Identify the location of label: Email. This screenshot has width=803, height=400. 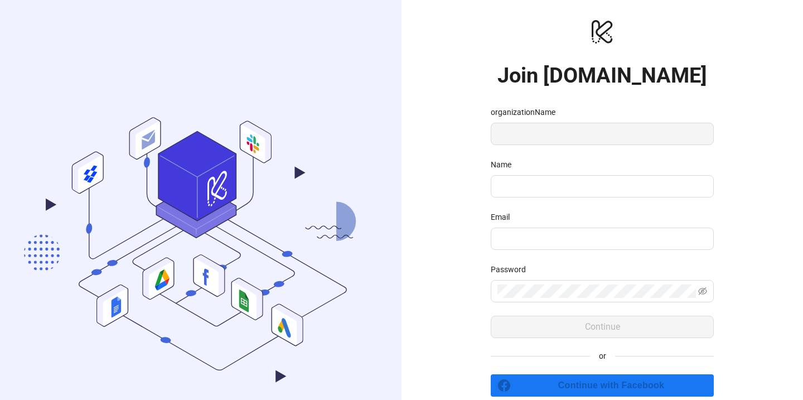
(503, 217).